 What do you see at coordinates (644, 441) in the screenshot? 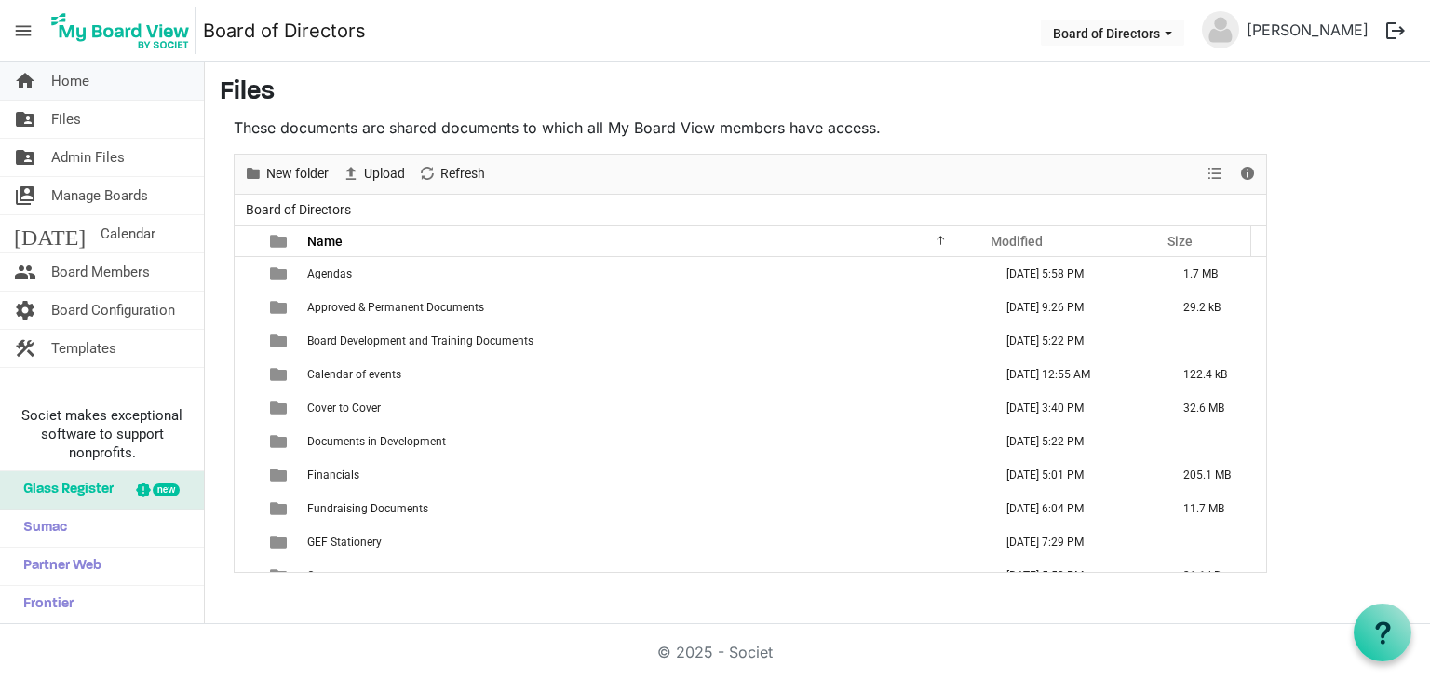
I see `td: Documents in Development is template cell column header Name` at bounding box center [644, 441].